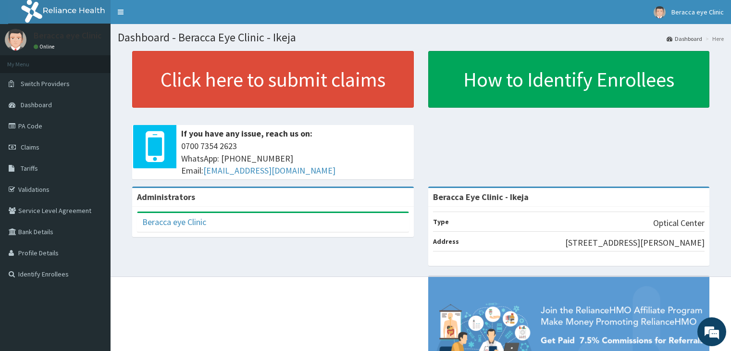 Image resolution: width=731 pixels, height=351 pixels. I want to click on b: If you have any issue, reach us on:, so click(247, 133).